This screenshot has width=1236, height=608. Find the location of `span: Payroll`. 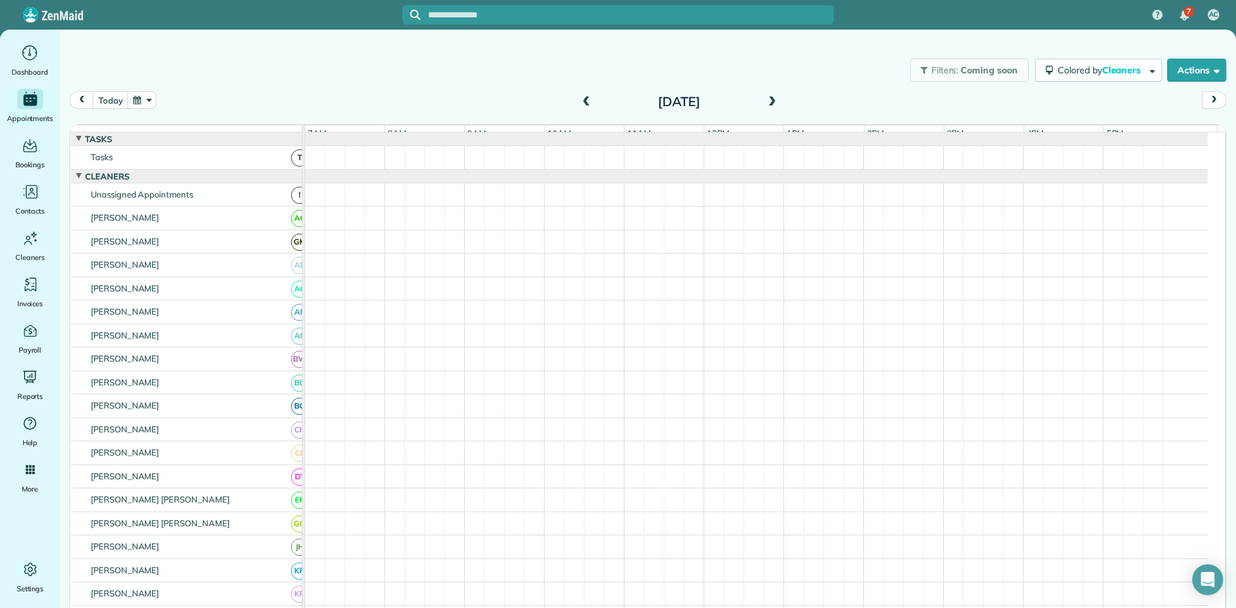

span: Payroll is located at coordinates (30, 350).